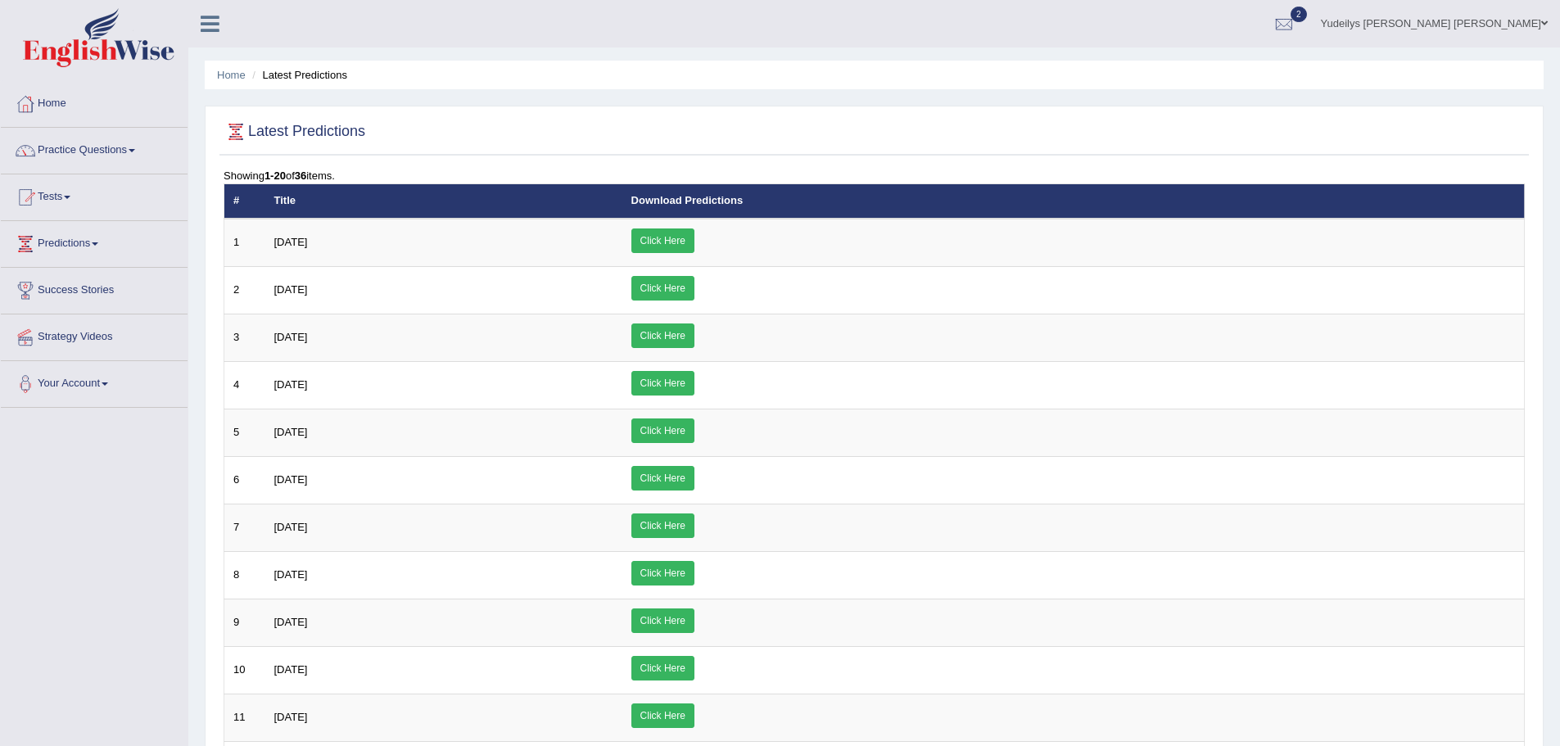 The image size is (1560, 746). Describe the element at coordinates (444, 202) in the screenshot. I see `th: Title` at that location.